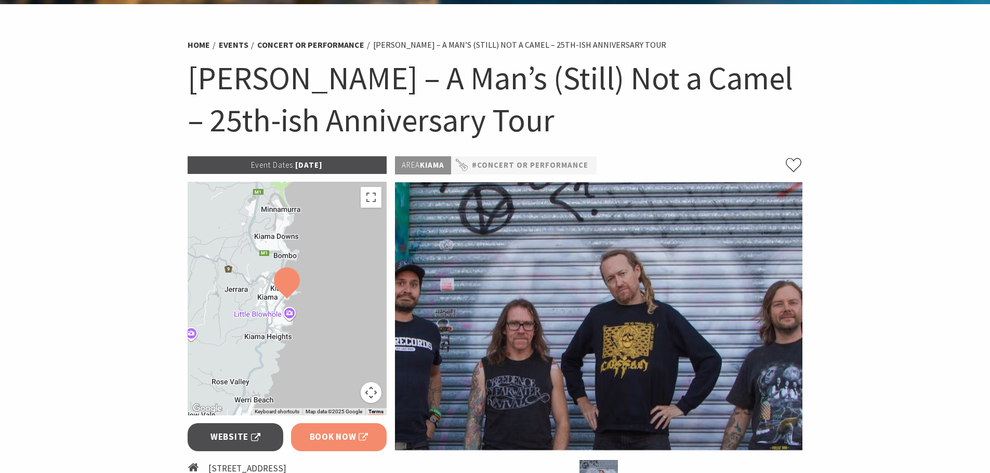 Image resolution: width=990 pixels, height=473 pixels. What do you see at coordinates (273, 165) in the screenshot?
I see `span: Event Dates:` at bounding box center [273, 165].